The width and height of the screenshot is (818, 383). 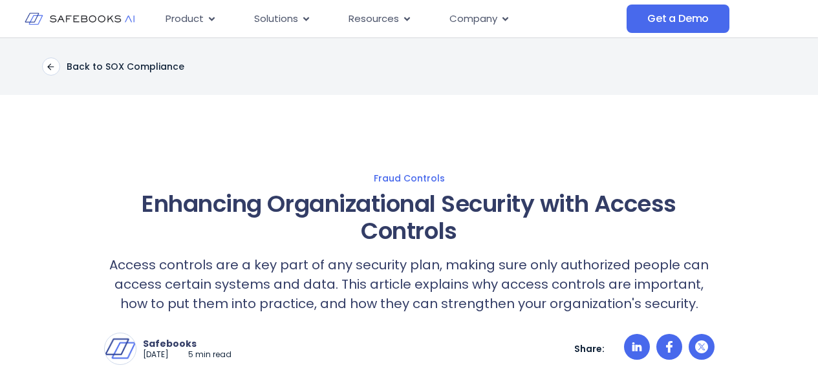 What do you see at coordinates (409, 218) in the screenshot?
I see `h1: Enhancing Organizational Security with Access Controls` at bounding box center [409, 218].